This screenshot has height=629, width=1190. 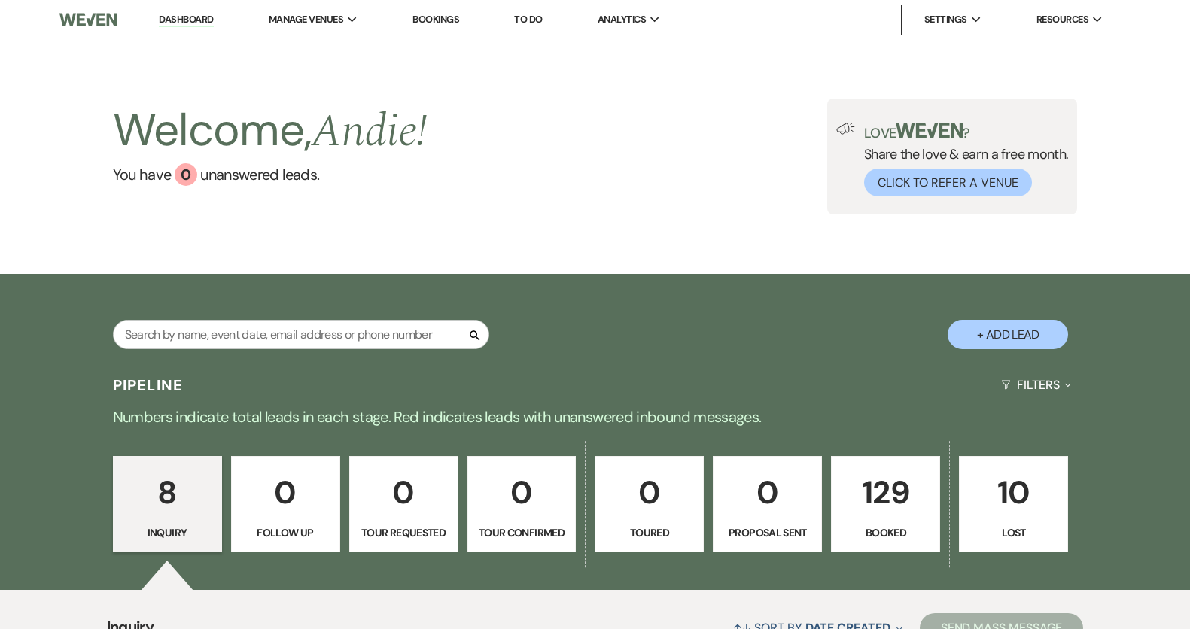 What do you see at coordinates (167, 504) in the screenshot?
I see `a: 8Inquiry` at bounding box center [167, 504].